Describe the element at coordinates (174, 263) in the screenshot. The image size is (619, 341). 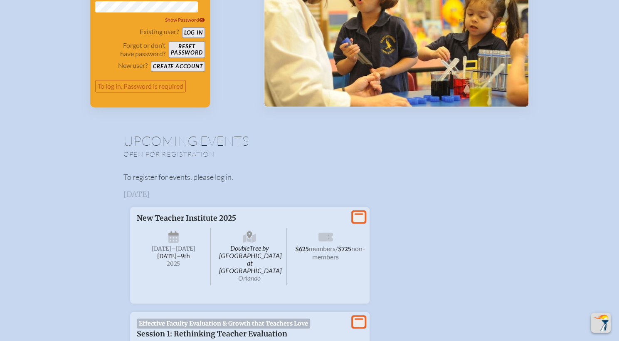
I see `span: 2025` at that location.